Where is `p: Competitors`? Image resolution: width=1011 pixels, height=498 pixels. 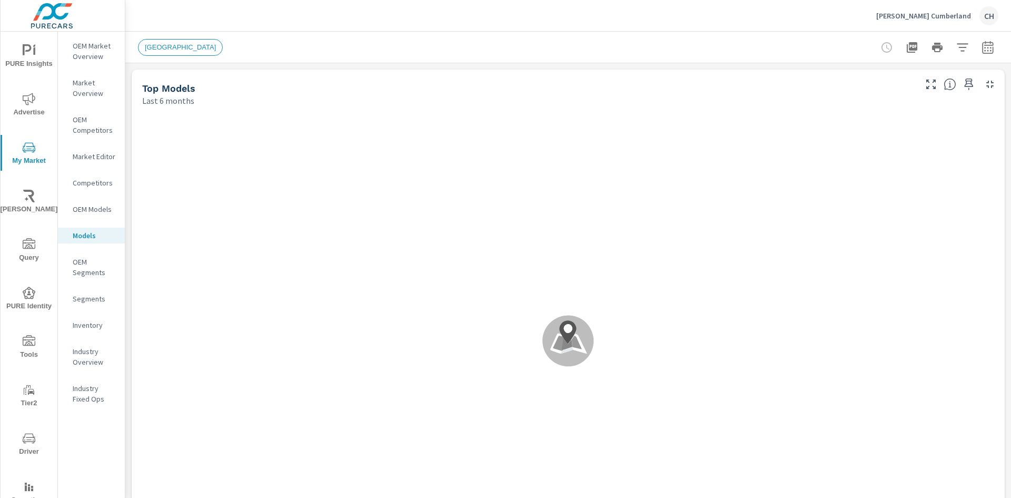 p: Competitors is located at coordinates (94, 183).